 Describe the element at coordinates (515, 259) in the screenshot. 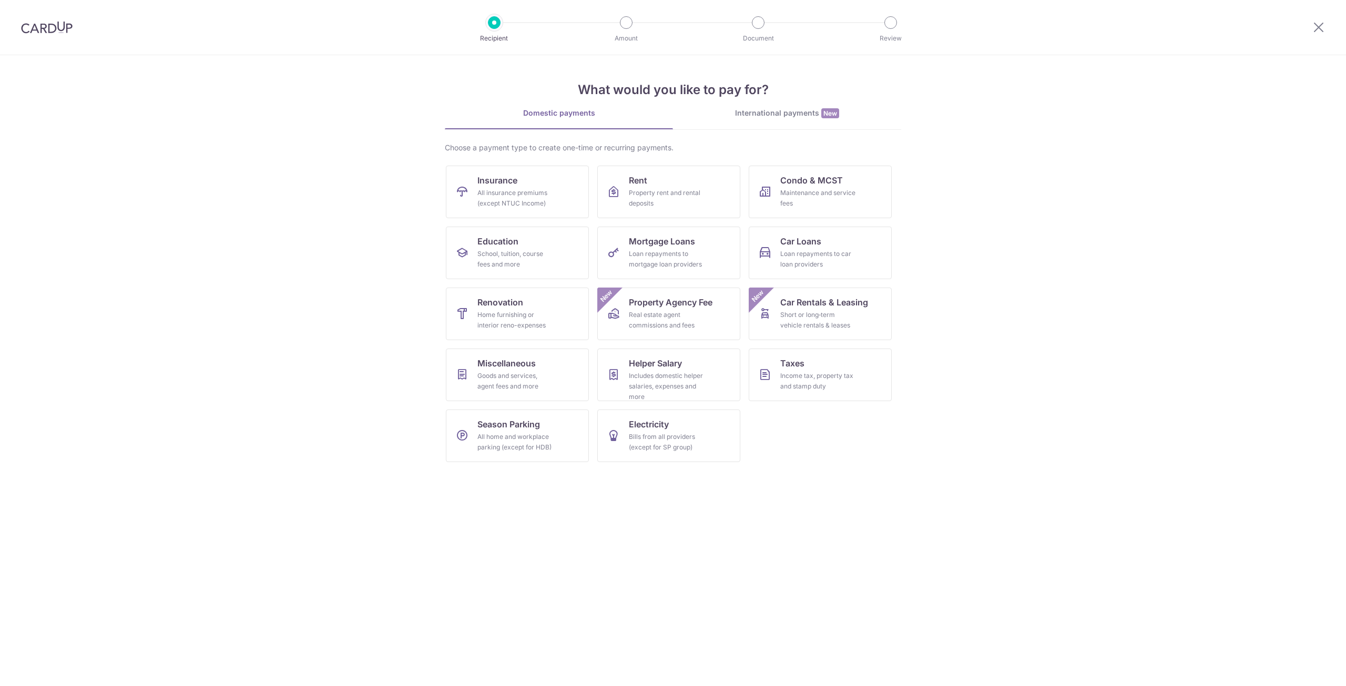

I see `div: School, tuition, course fees and more` at that location.